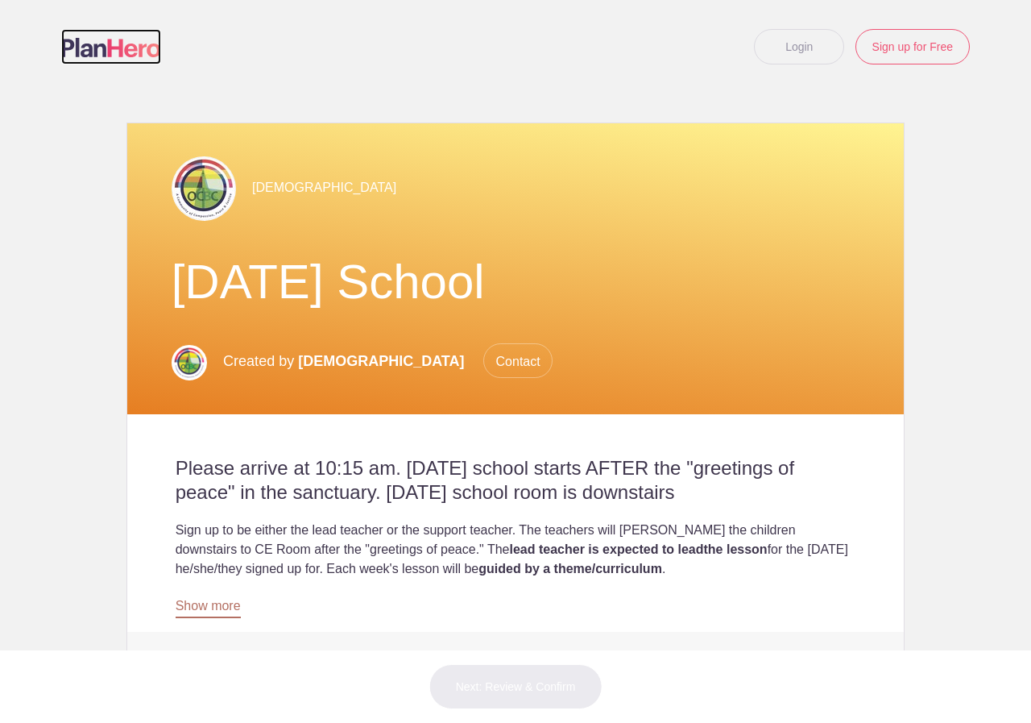 This screenshot has width=1031, height=723. Describe the element at coordinates (189, 362) in the screenshot. I see `img: Ocbc logo blank` at that location.